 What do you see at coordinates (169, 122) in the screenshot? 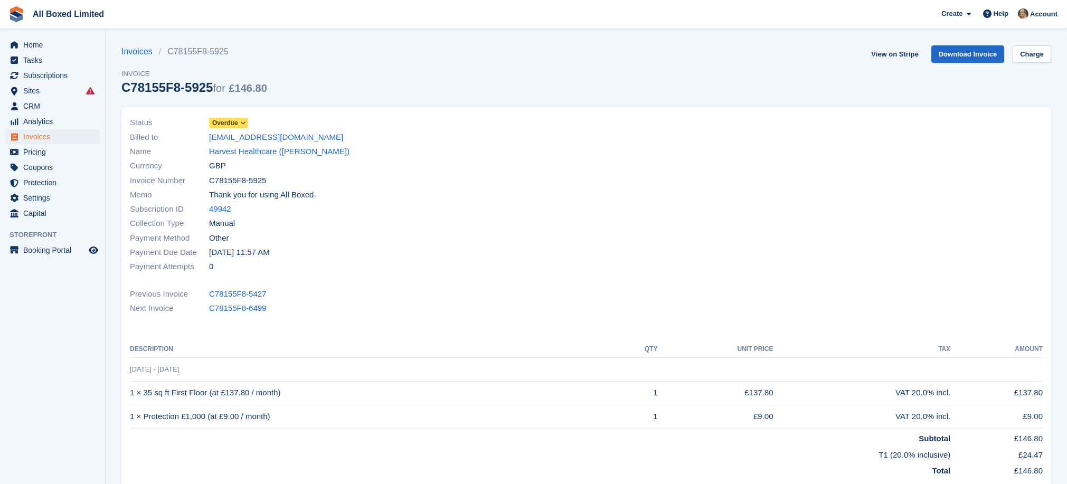
I see `span: Status` at bounding box center [169, 122].